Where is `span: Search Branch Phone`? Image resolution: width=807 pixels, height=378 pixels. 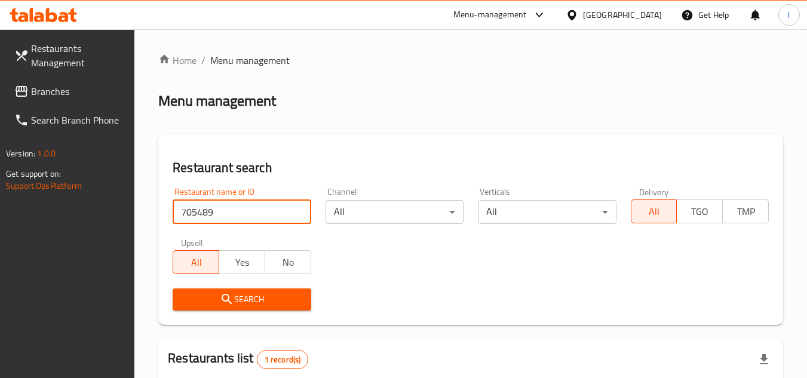 span: Search Branch Phone is located at coordinates (78, 120).